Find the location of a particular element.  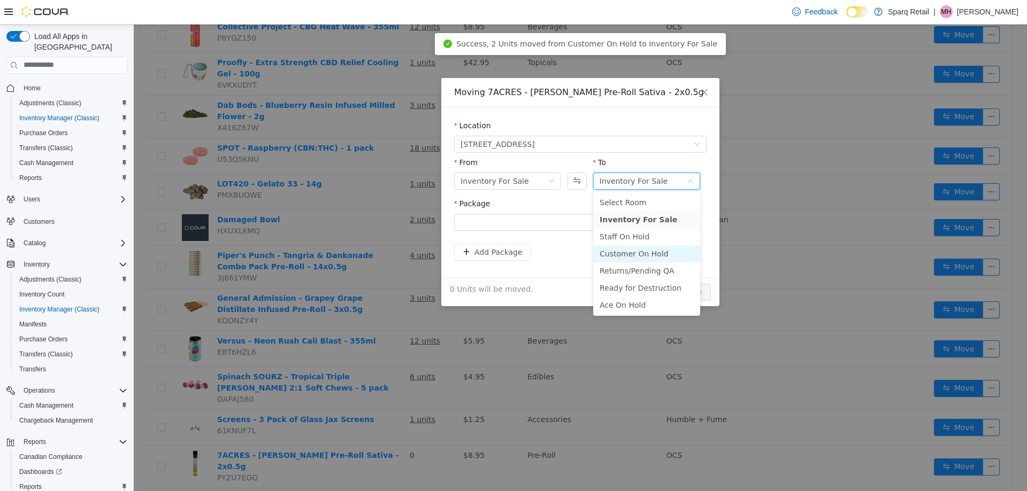

a: Canadian Compliance is located at coordinates (51, 457).